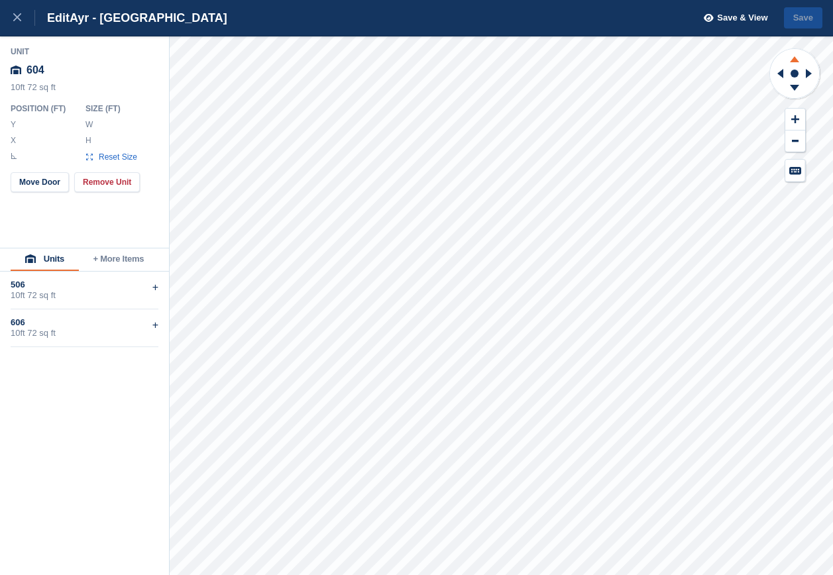  What do you see at coordinates (742, 18) in the screenshot?
I see `span: Save & View` at bounding box center [742, 18].